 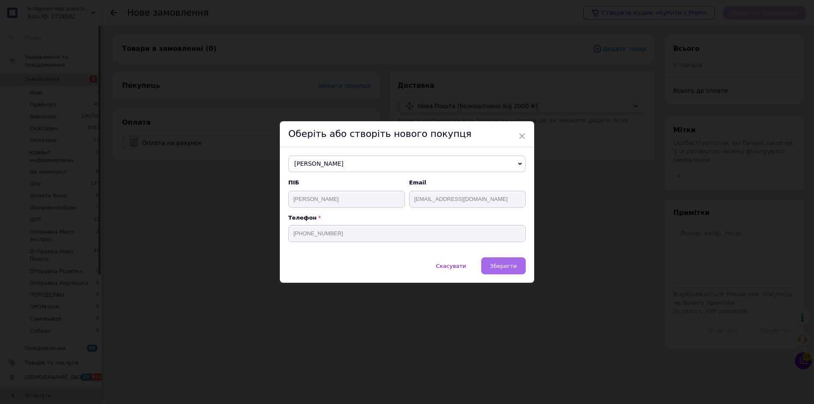 What do you see at coordinates (407, 218) in the screenshot?
I see `p: Телефон` at bounding box center [407, 218].